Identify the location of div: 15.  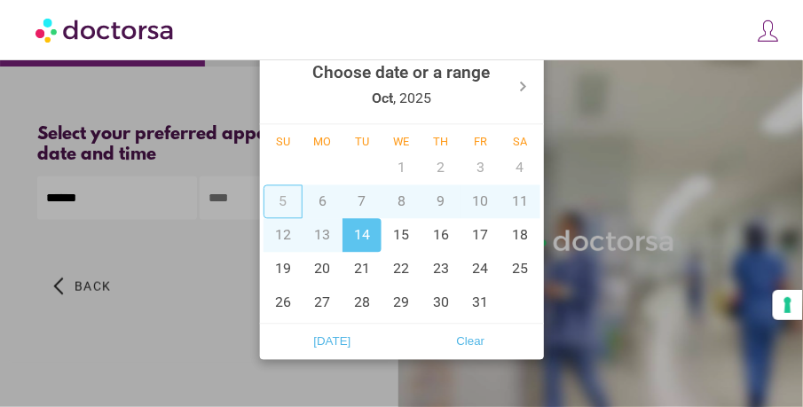
(401, 235).